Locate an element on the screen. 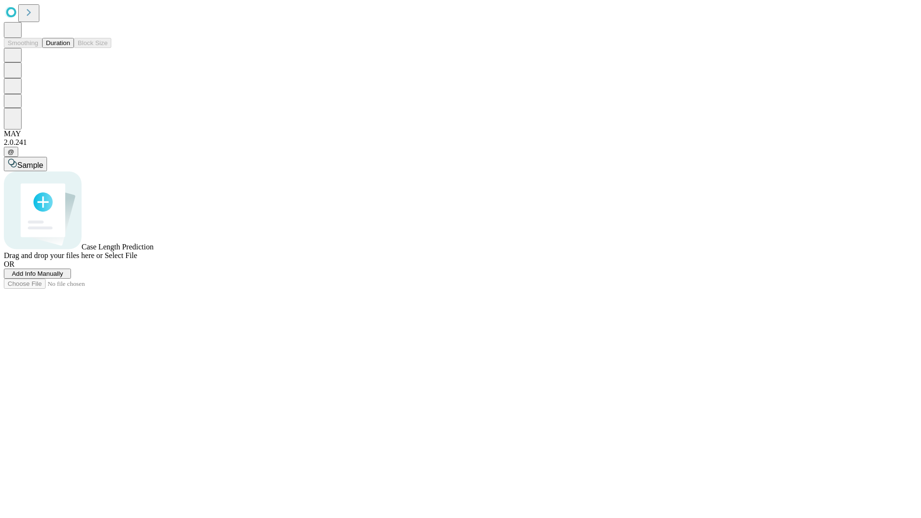 This screenshot has width=921, height=518. div: MAY is located at coordinates (460, 134).